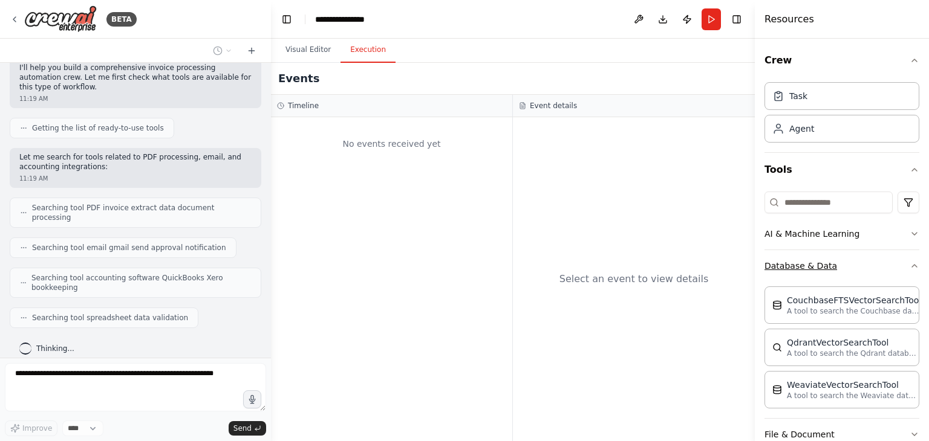 This screenshot has width=929, height=441. Describe the element at coordinates (60, 19) in the screenshot. I see `img: Logo` at that location.